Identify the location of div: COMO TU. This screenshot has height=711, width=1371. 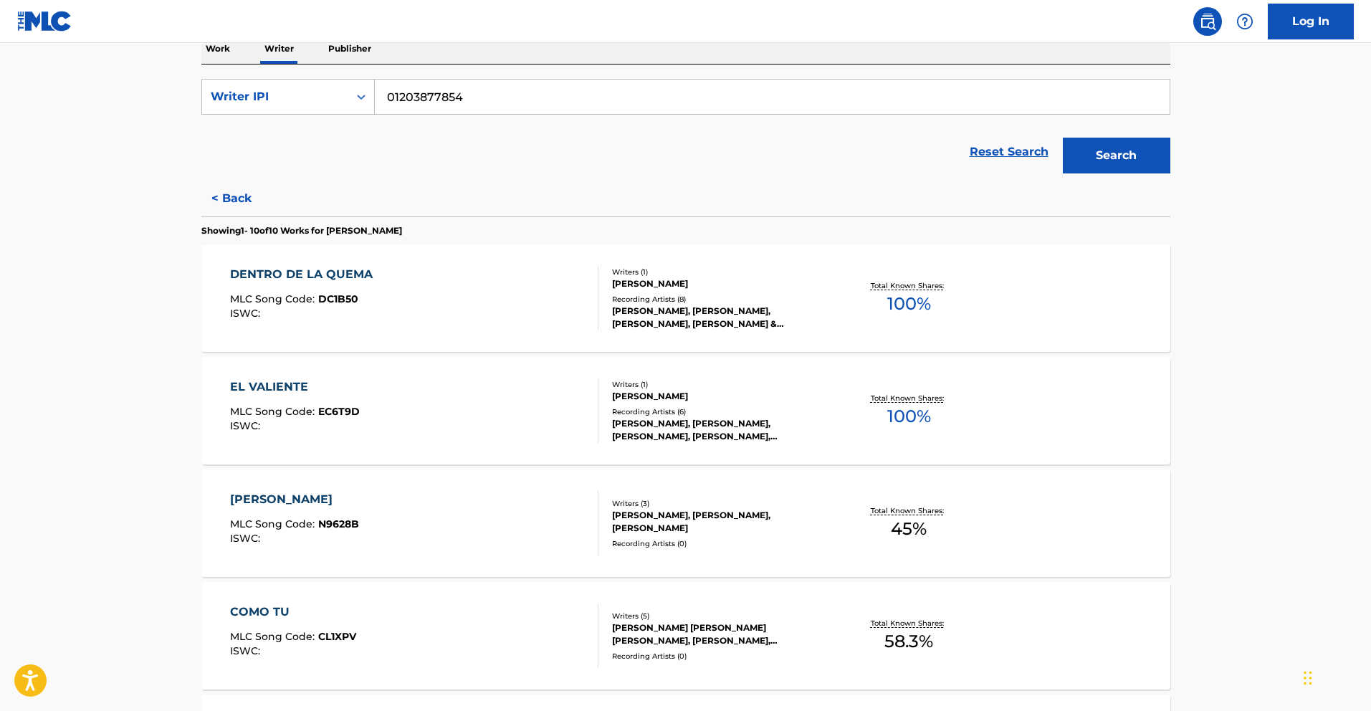
(293, 612).